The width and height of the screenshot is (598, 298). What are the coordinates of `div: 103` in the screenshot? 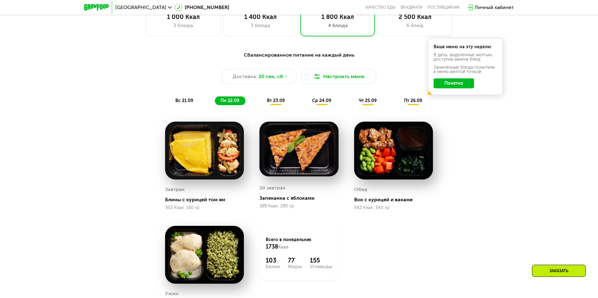 It's located at (273, 261).